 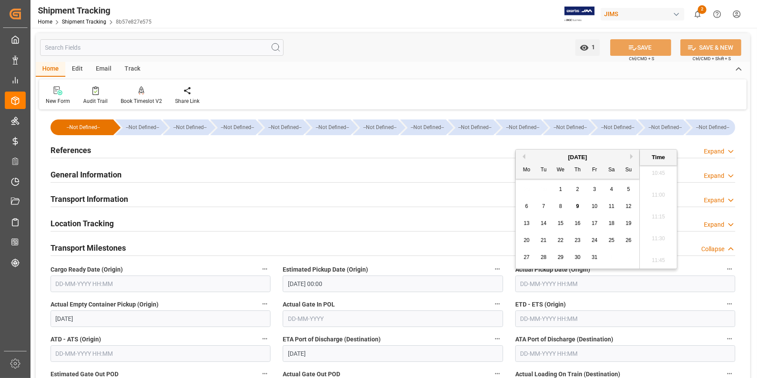 I want to click on button: Actual Empty Container Pickup (Origin), so click(x=265, y=304).